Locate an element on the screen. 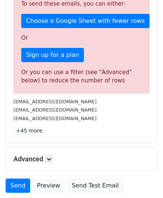 Image resolution: width=163 pixels, height=198 pixels. a: Send is located at coordinates (18, 185).